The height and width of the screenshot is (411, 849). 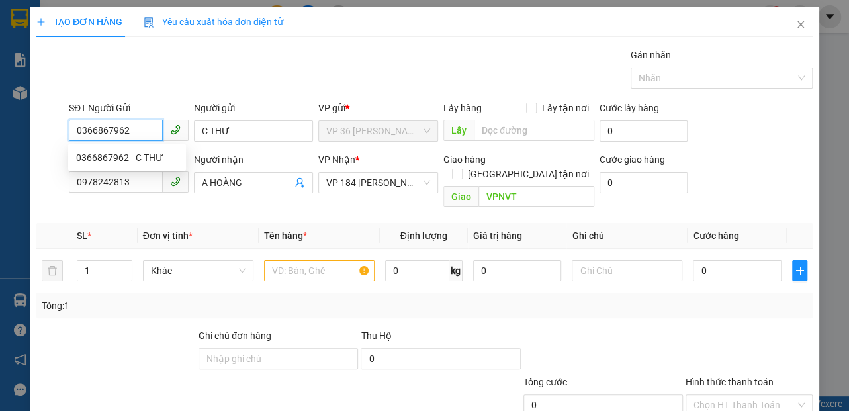 What do you see at coordinates (465, 160) in the screenshot?
I see `span: Giao hàng` at bounding box center [465, 160].